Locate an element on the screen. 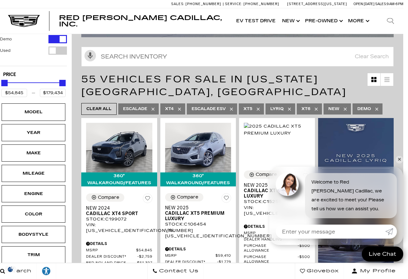 The height and width of the screenshot is (279, 408). div: MileageMileage is located at coordinates (33, 174).